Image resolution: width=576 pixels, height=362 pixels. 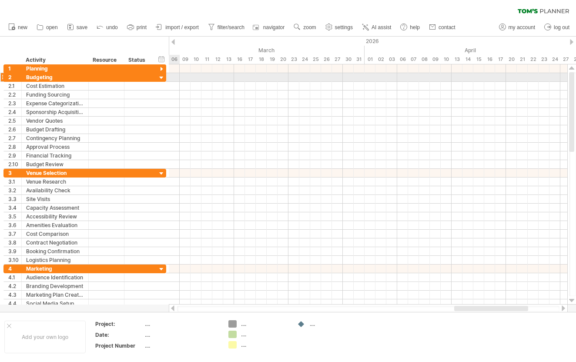 What do you see at coordinates (55, 164) in the screenshot?
I see `div: Budget Review` at bounding box center [55, 164].